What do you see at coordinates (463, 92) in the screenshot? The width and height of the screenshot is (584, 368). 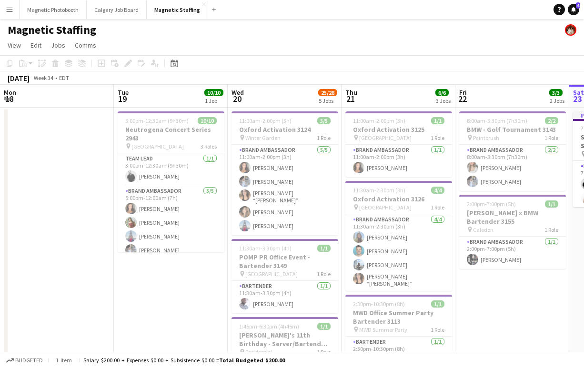 I see `span: Fri` at bounding box center [463, 92].